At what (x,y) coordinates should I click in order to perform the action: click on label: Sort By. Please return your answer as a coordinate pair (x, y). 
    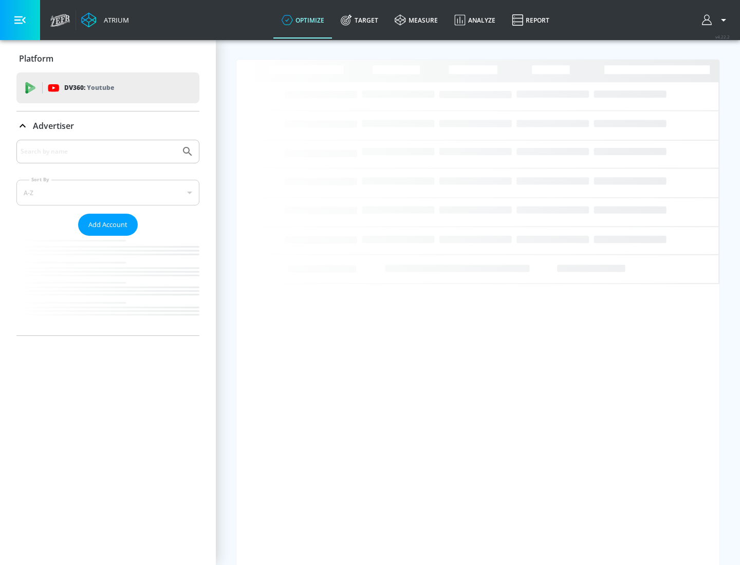
    Looking at the image, I should click on (40, 179).